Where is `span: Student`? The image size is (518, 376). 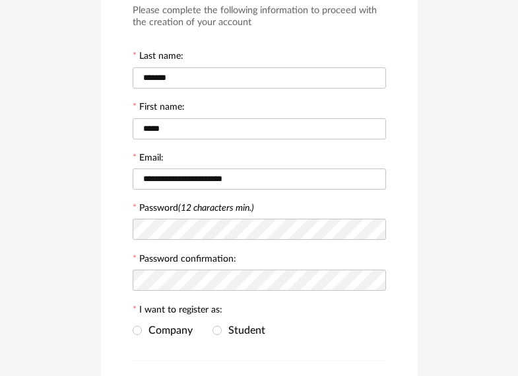
span: Student is located at coordinates (244, 330).